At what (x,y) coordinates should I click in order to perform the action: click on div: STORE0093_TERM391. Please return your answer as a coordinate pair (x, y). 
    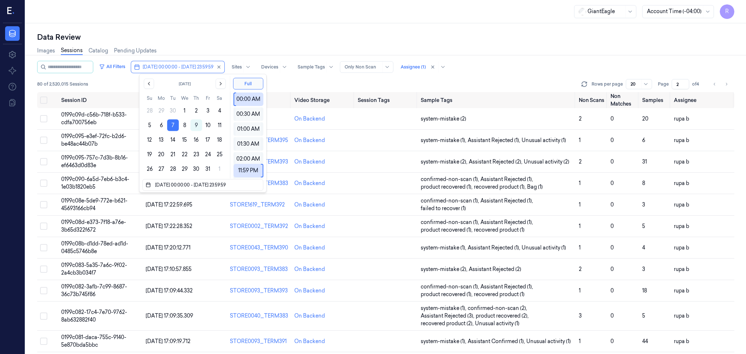
    Looking at the image, I should click on (259, 341).